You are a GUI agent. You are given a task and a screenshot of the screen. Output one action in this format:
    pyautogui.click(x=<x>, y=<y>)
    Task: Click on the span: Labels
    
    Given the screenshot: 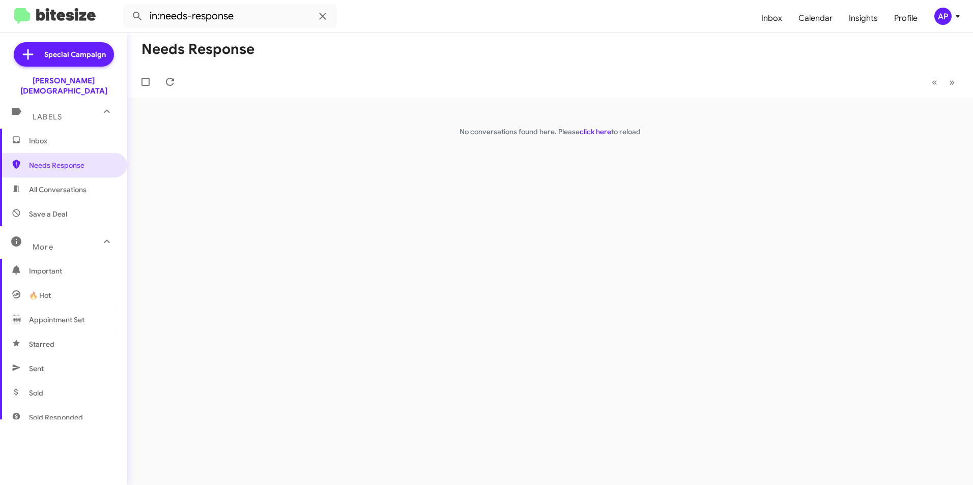 What is the action you would take?
    pyautogui.click(x=47, y=117)
    